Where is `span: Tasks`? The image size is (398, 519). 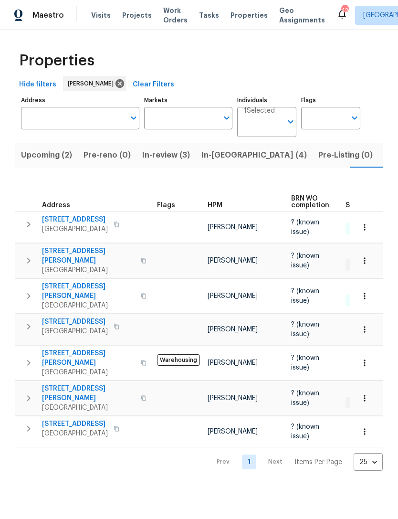 span: Tasks is located at coordinates (209, 15).